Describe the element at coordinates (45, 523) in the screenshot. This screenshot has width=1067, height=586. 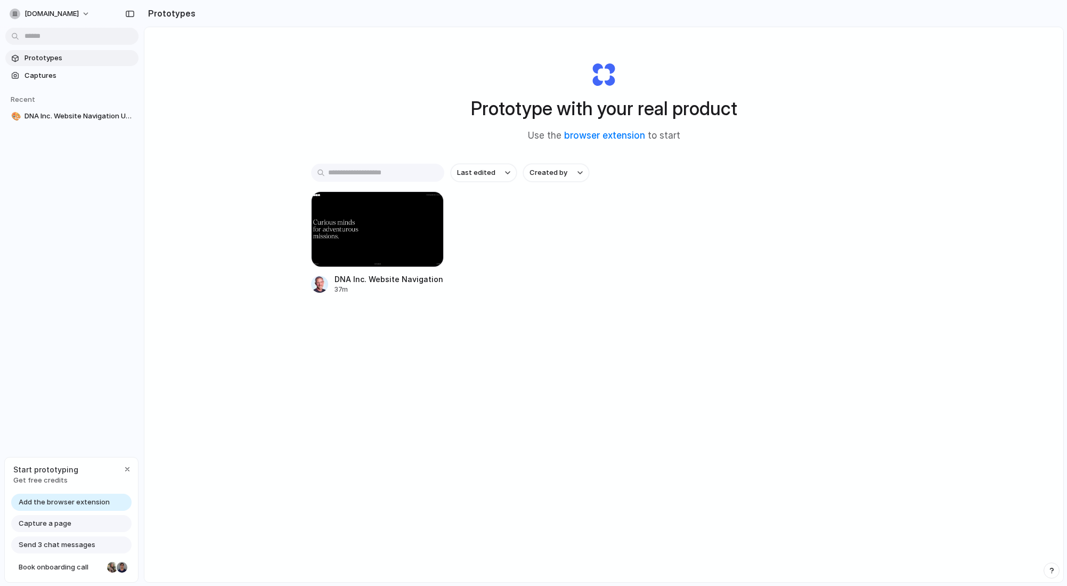
I see `span: Capture a page` at that location.